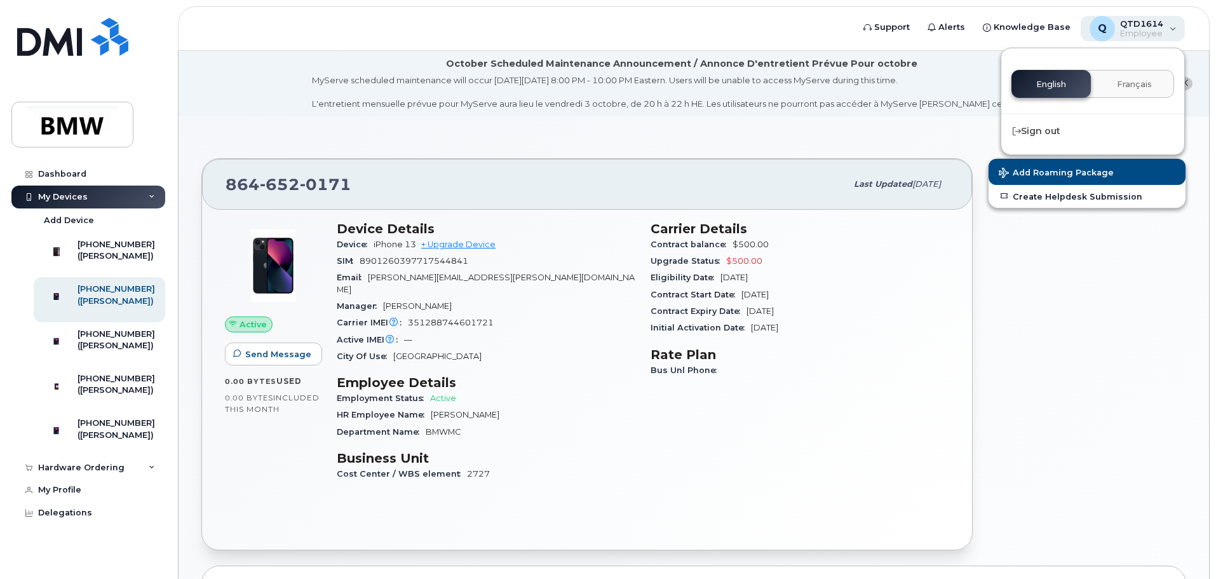 The width and height of the screenshot is (1216, 579). What do you see at coordinates (687, 370) in the screenshot?
I see `span: Bus Unl Phone` at bounding box center [687, 370].